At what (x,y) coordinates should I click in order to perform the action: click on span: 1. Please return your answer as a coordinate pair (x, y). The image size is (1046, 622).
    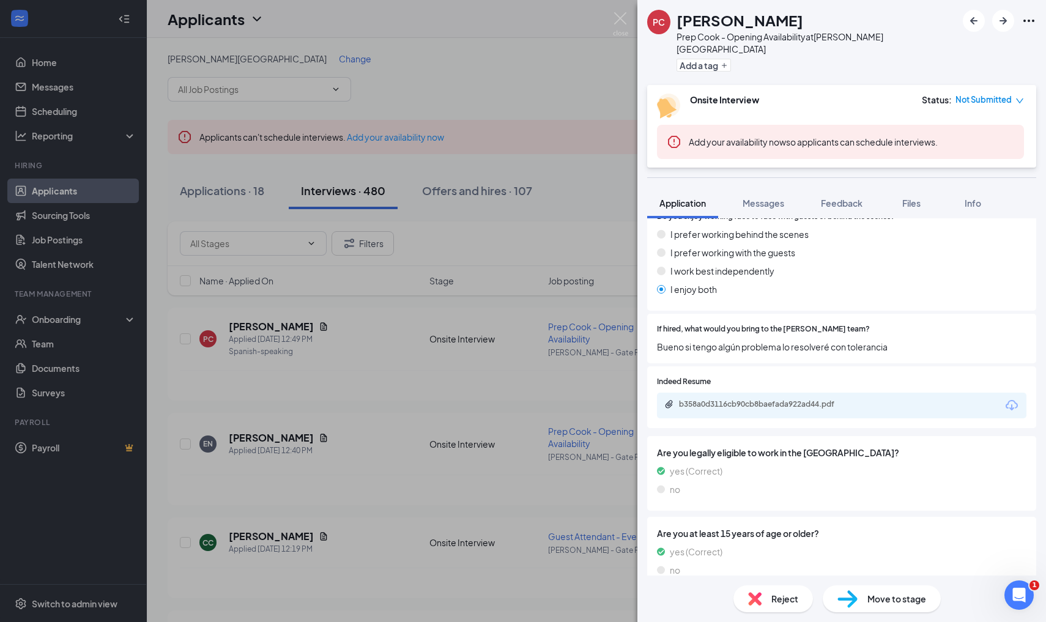
    Looking at the image, I should click on (1034, 585).